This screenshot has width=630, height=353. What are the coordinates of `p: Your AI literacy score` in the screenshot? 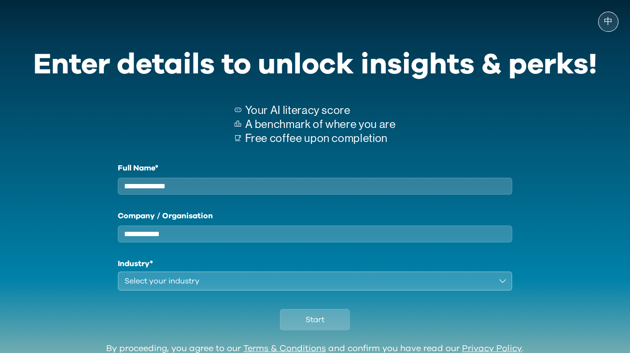 It's located at (321, 110).